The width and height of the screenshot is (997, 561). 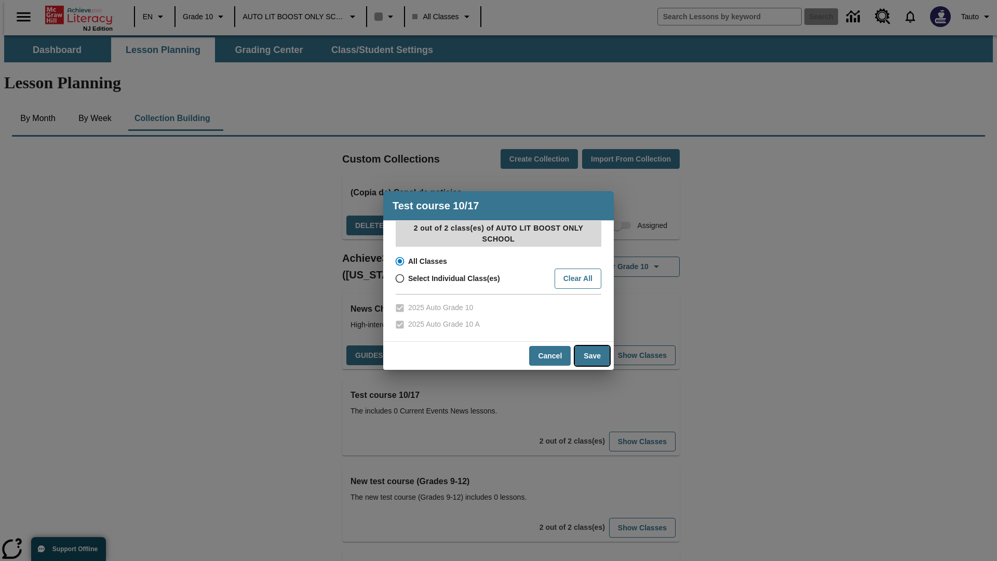 What do you see at coordinates (499, 234) in the screenshot?
I see `p: 2 out of 2 class(es) of AUTO LIT BOOST ONLY SCHOOL` at bounding box center [499, 234].